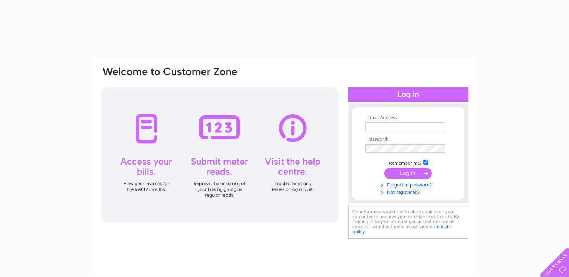 This screenshot has height=277, width=569. What do you see at coordinates (402, 229) in the screenshot?
I see `a: cookies policy` at bounding box center [402, 229].